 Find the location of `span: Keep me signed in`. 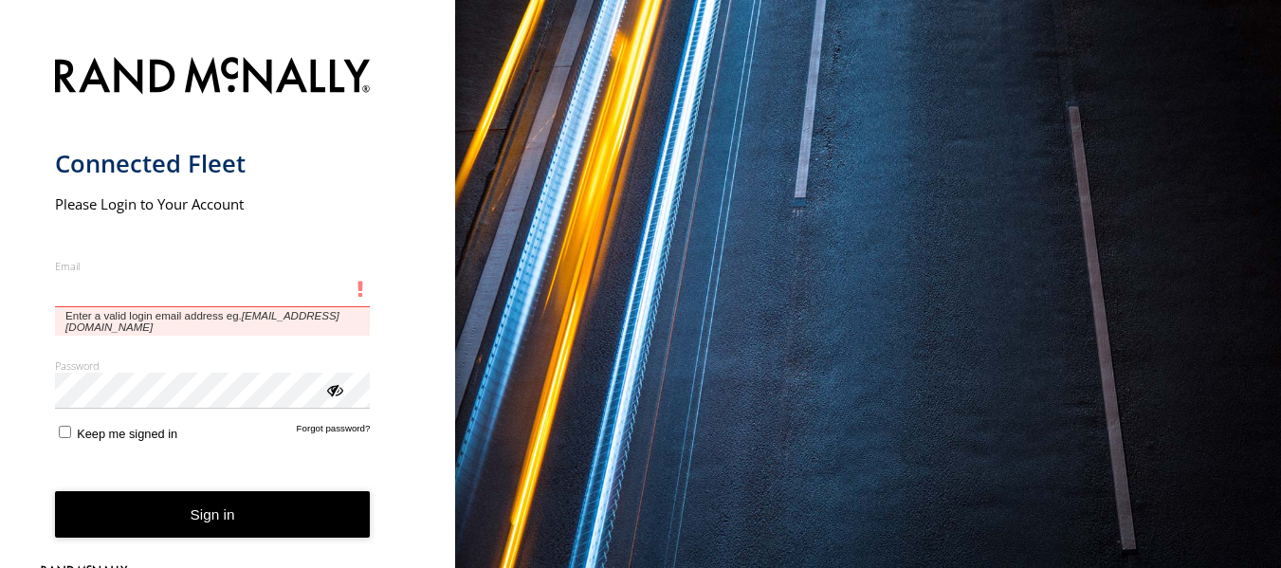

span: Keep me signed in is located at coordinates (127, 433).